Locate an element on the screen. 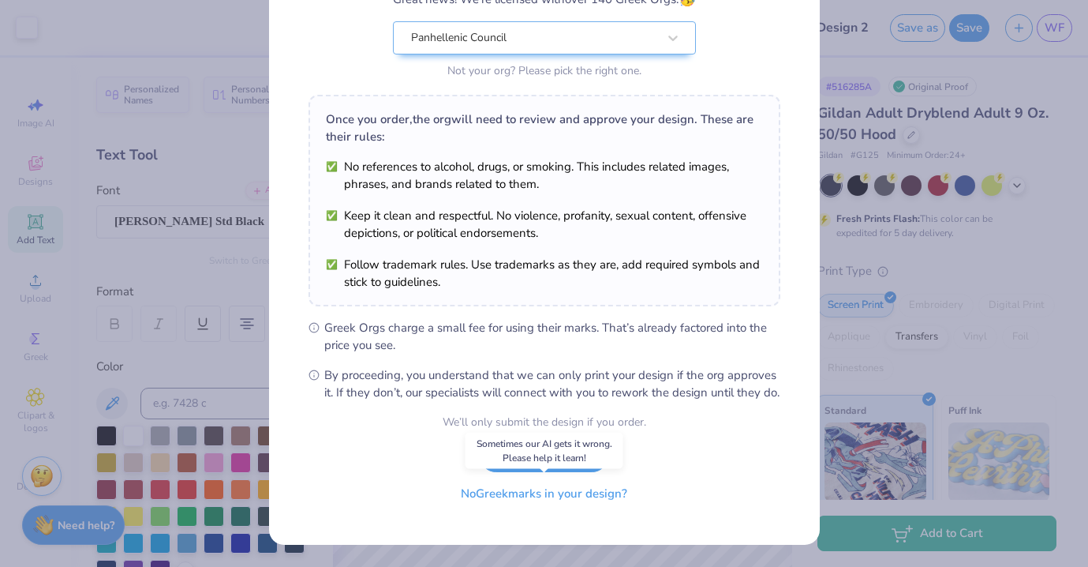 This screenshot has height=567, width=1088. li: Keep it clean and respectful. No violence, profanity, sexual content, offensive depictions, or po... is located at coordinates (544, 224).